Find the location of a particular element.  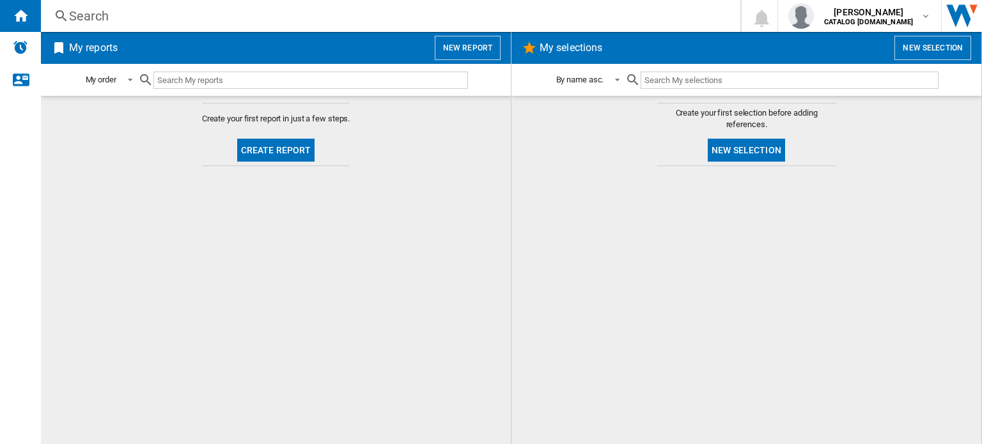

input: Search My selections is located at coordinates (789, 80).